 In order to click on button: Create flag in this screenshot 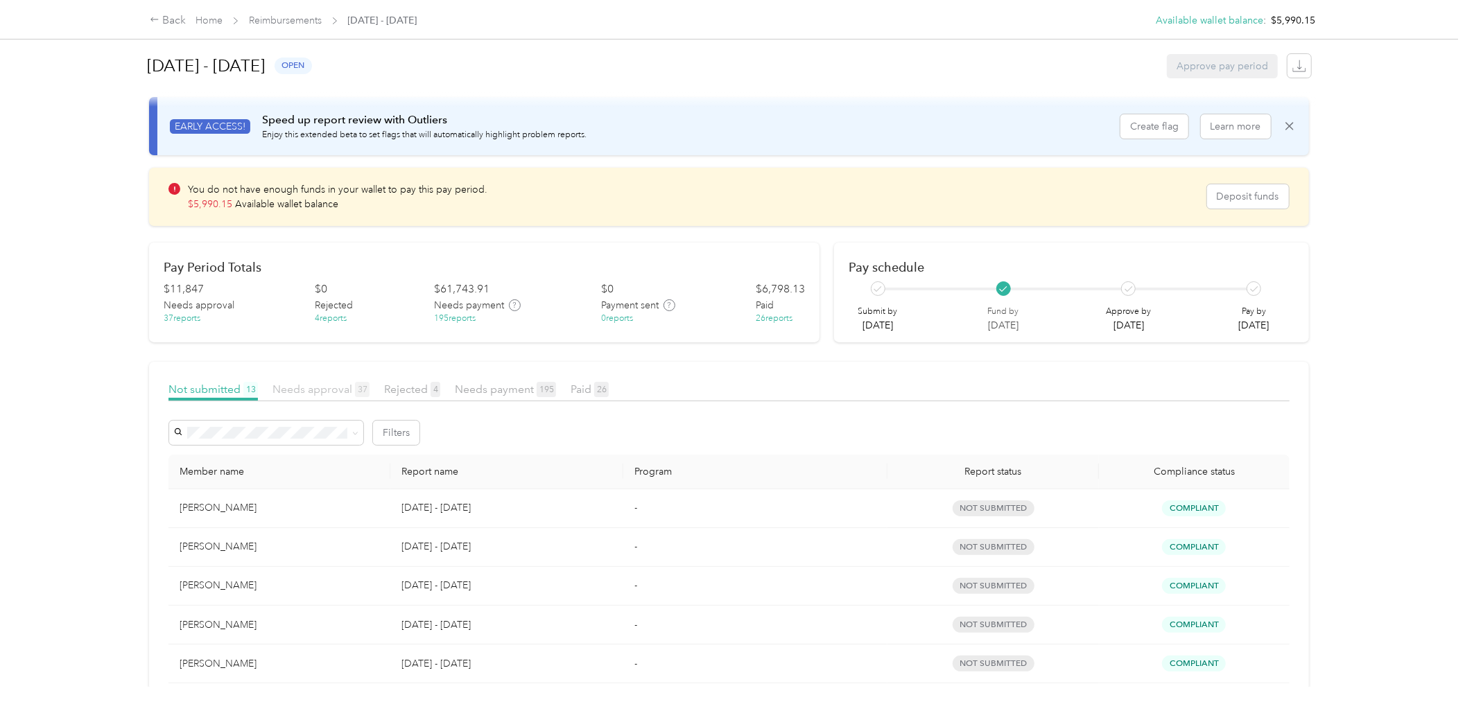, I will do `click(1154, 126)`.